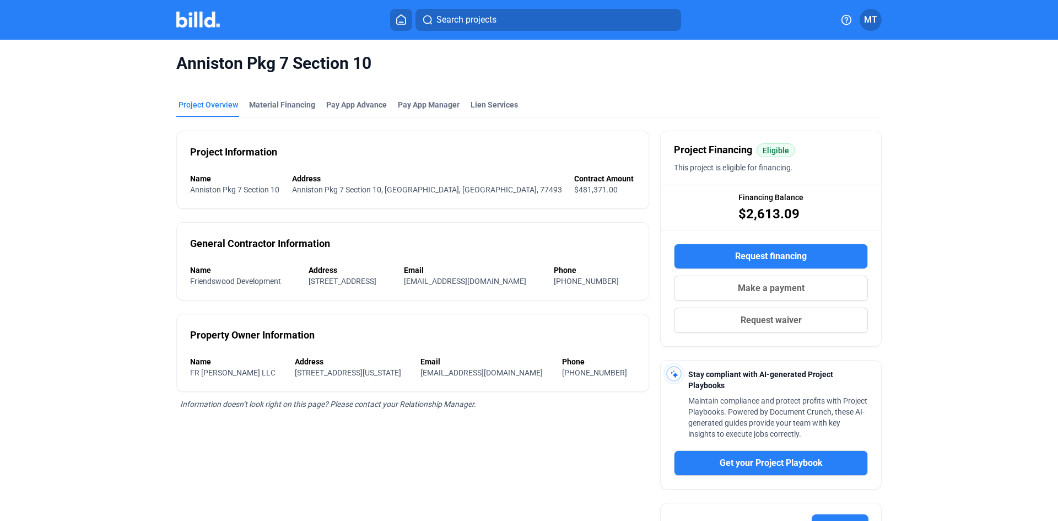 The image size is (1058, 521). What do you see at coordinates (328, 404) in the screenshot?
I see `span: Information doesn’t look right on this page? Please contact your Relationship Manager.` at bounding box center [328, 404].